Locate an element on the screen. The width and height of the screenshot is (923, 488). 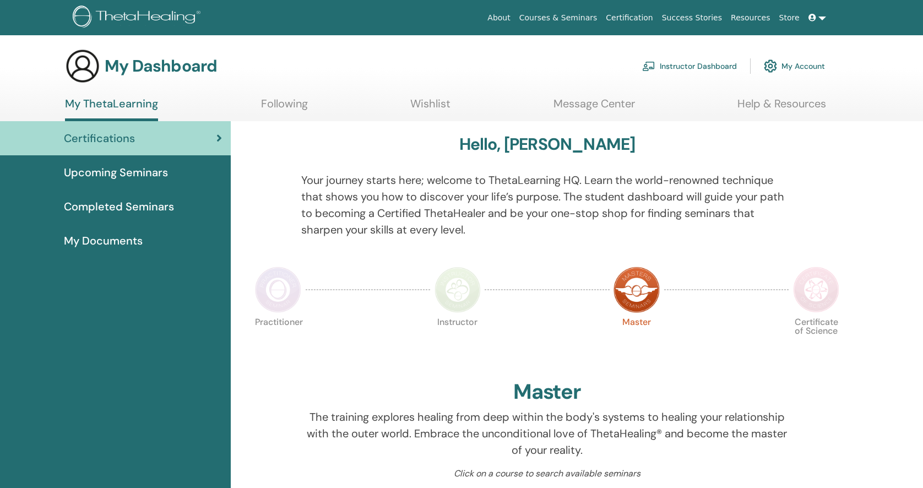
span: Completed Seminars is located at coordinates (119, 207).